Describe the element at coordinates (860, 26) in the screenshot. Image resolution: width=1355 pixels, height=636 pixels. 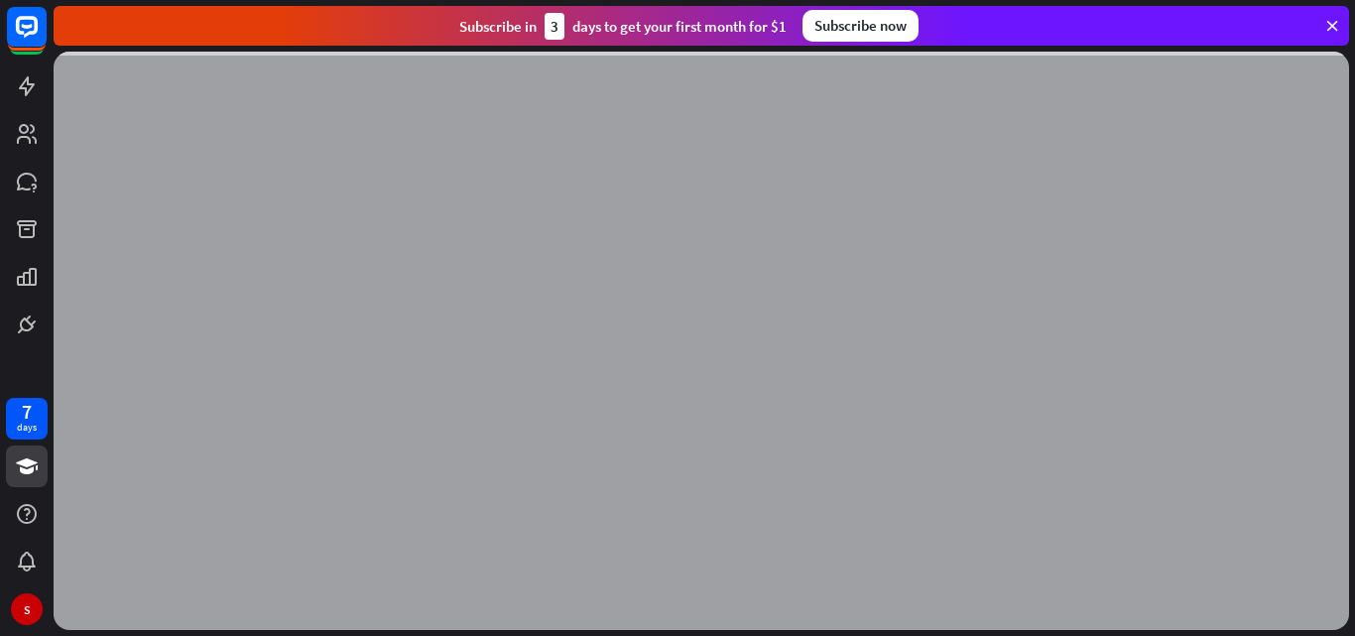
I see `div: Subscribe now` at that location.